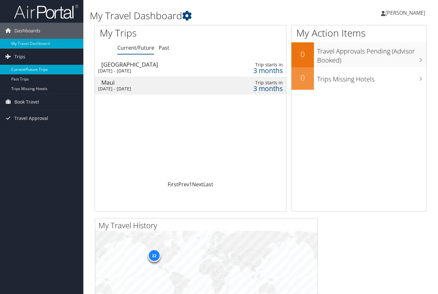  Describe the element at coordinates (151, 33) in the screenshot. I see `h1: My Trips` at that location.